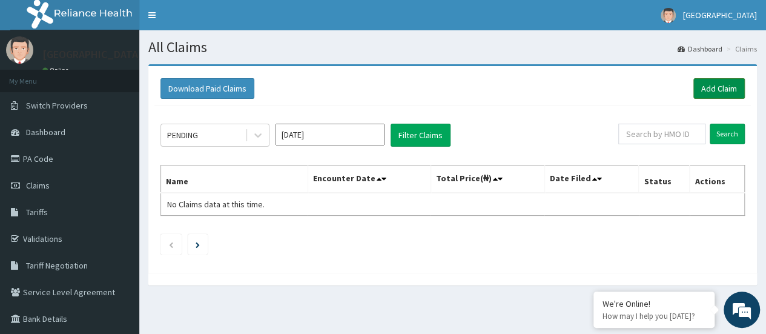 The image size is (766, 334). Describe the element at coordinates (57, 70) in the screenshot. I see `a: Online` at that location.